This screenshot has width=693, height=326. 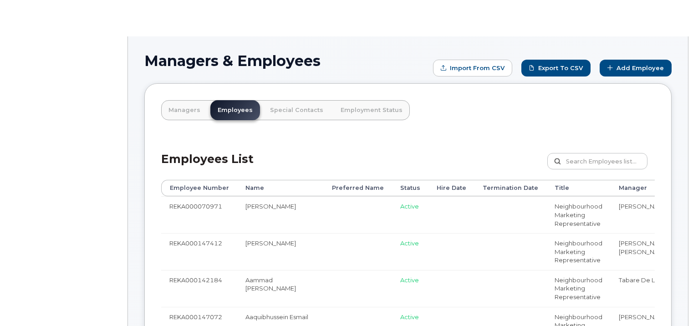 I want to click on h1: Managers & Employees, so click(x=286, y=61).